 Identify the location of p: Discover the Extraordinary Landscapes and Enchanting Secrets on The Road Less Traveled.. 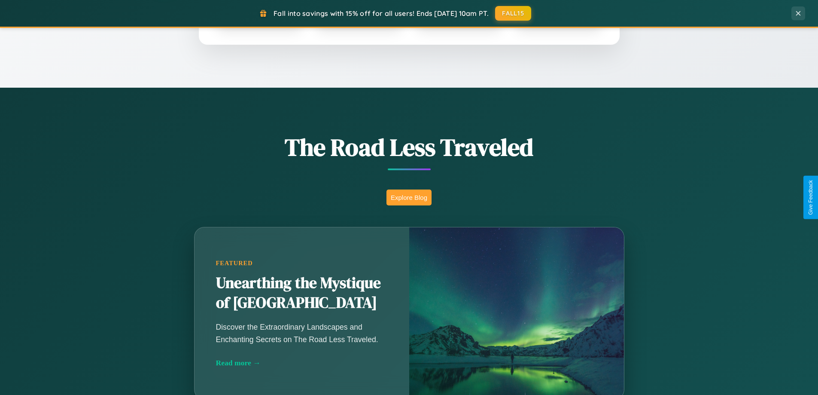
(302, 333).